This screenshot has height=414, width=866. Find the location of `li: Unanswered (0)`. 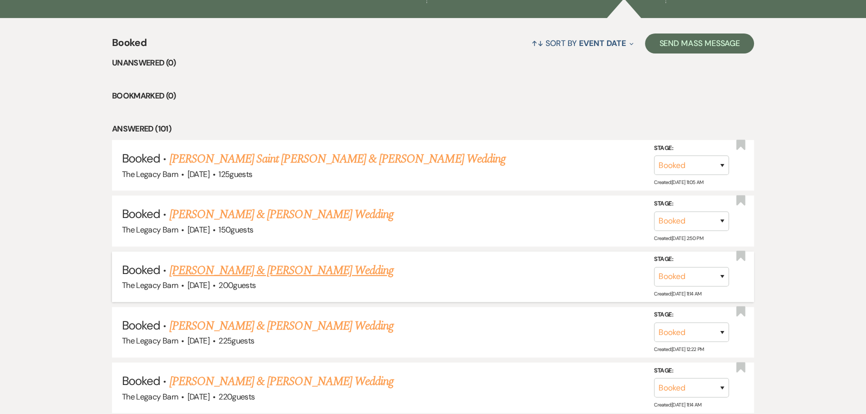

li: Unanswered (0) is located at coordinates (433, 63).